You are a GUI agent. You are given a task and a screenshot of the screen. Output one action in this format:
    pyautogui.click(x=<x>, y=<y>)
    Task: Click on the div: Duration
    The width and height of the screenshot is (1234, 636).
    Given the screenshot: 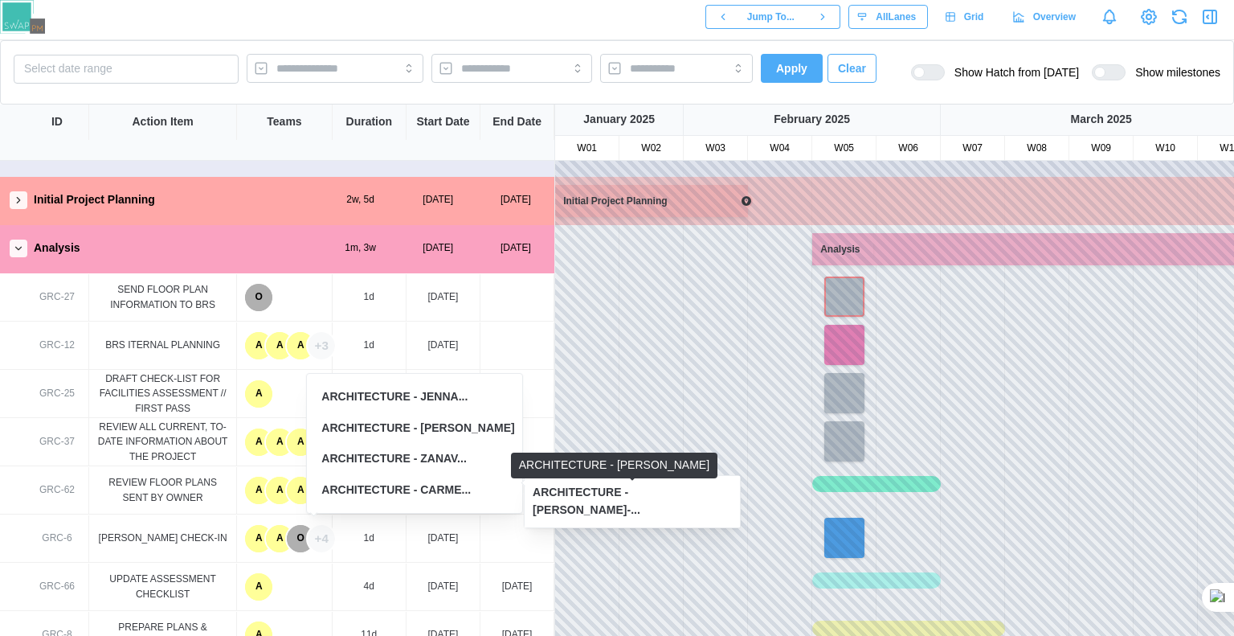 What is the action you would take?
    pyautogui.click(x=370, y=122)
    